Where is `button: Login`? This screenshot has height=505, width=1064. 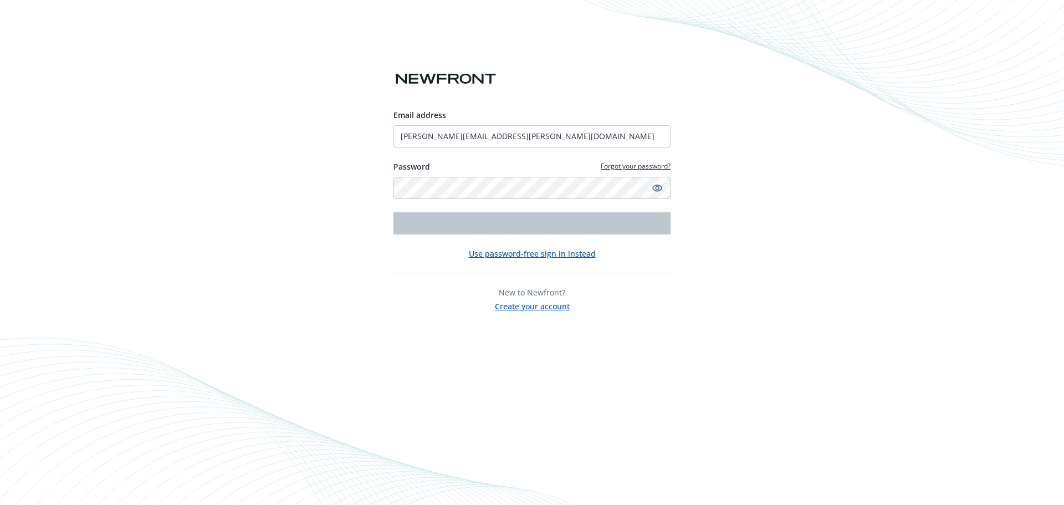
button: Login is located at coordinates (532, 223).